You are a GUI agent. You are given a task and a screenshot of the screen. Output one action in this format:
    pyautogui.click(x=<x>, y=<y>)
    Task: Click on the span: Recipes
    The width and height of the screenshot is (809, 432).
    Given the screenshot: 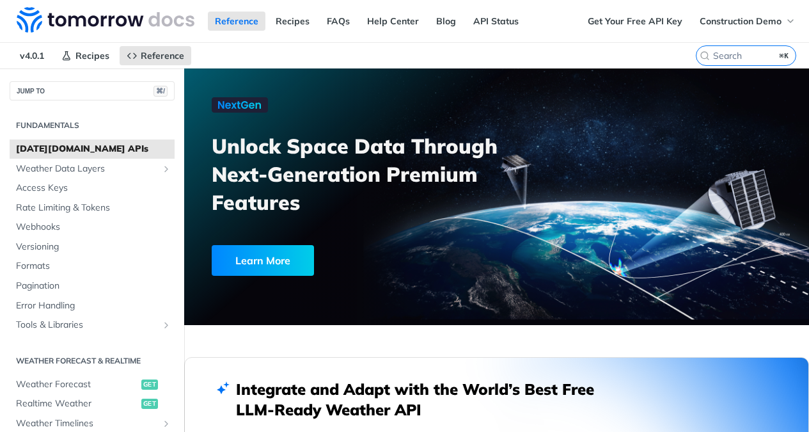 What is the action you would take?
    pyautogui.click(x=92, y=56)
    